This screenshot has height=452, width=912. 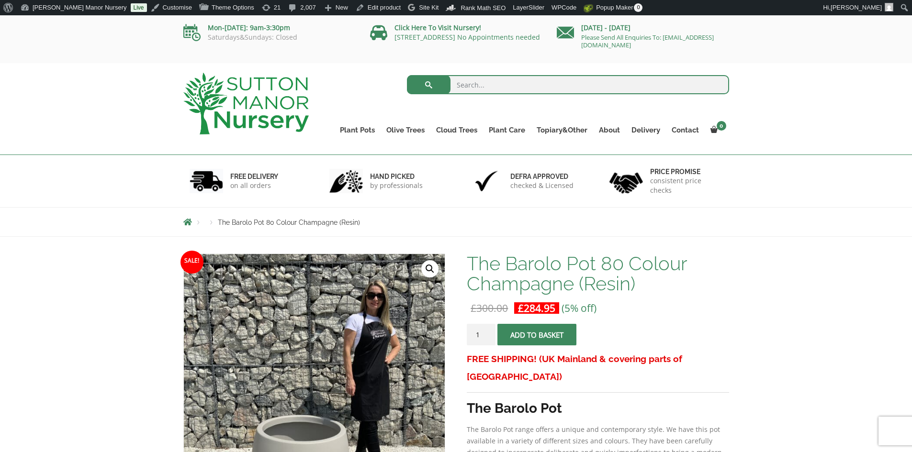 What do you see at coordinates (537, 308) in the screenshot?
I see `bdi: 284.95` at bounding box center [537, 308].